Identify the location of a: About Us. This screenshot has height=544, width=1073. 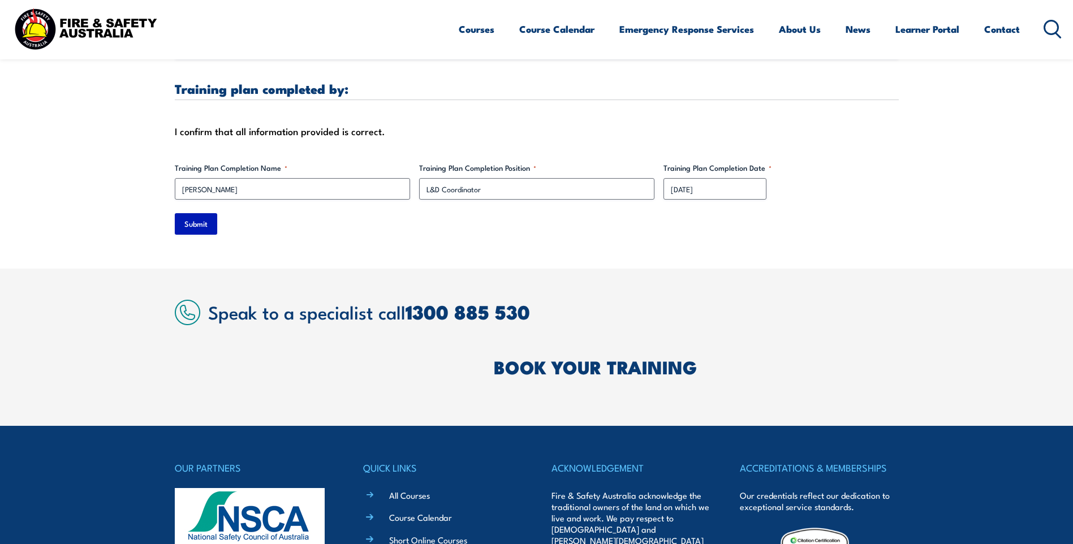
(800, 29).